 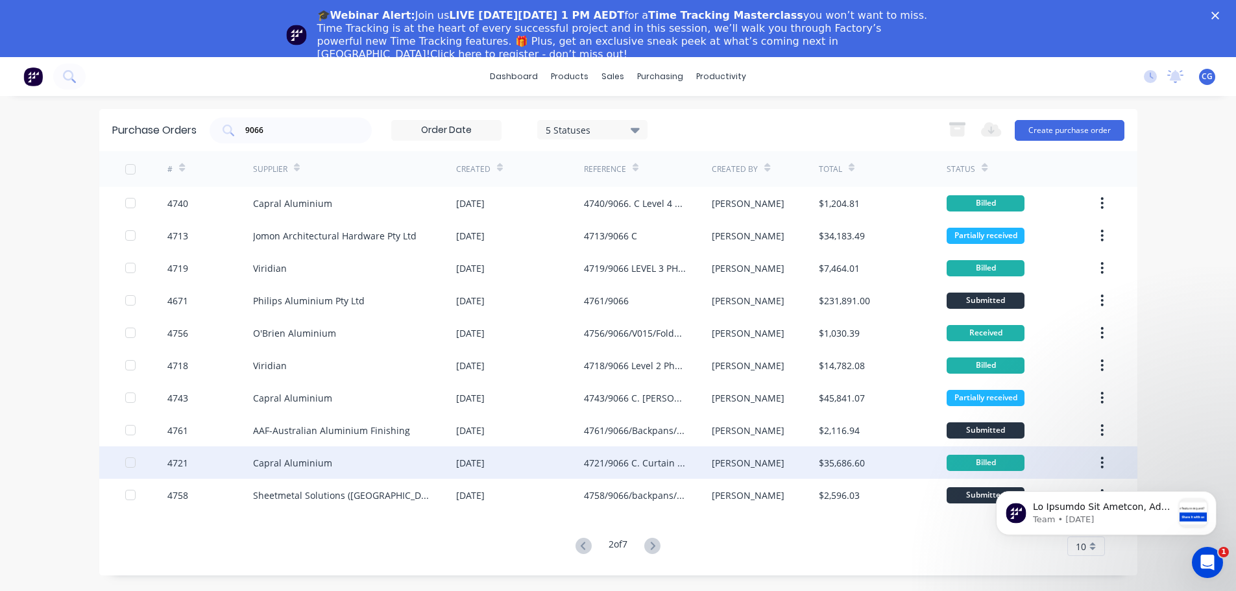 I want to click on div: Close, so click(x=1218, y=16).